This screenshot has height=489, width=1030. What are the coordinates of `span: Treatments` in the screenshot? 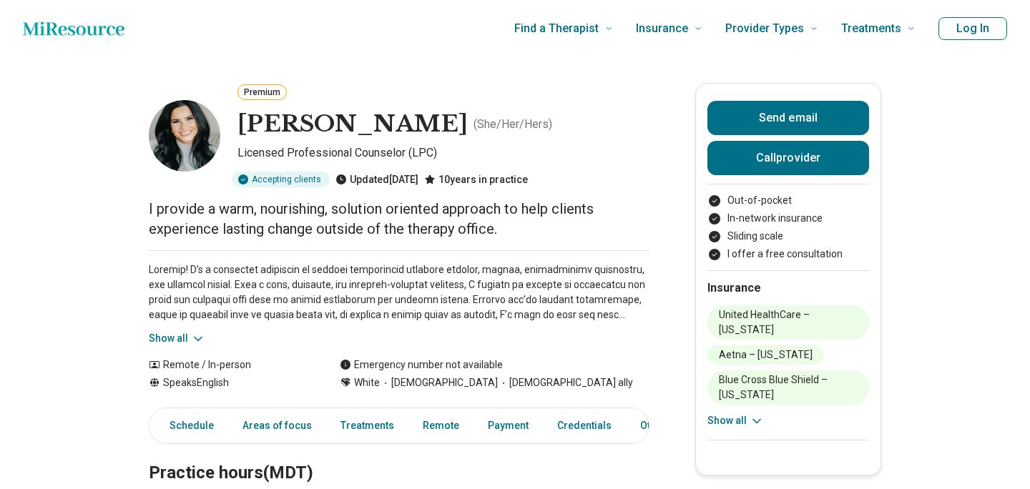 It's located at (871, 29).